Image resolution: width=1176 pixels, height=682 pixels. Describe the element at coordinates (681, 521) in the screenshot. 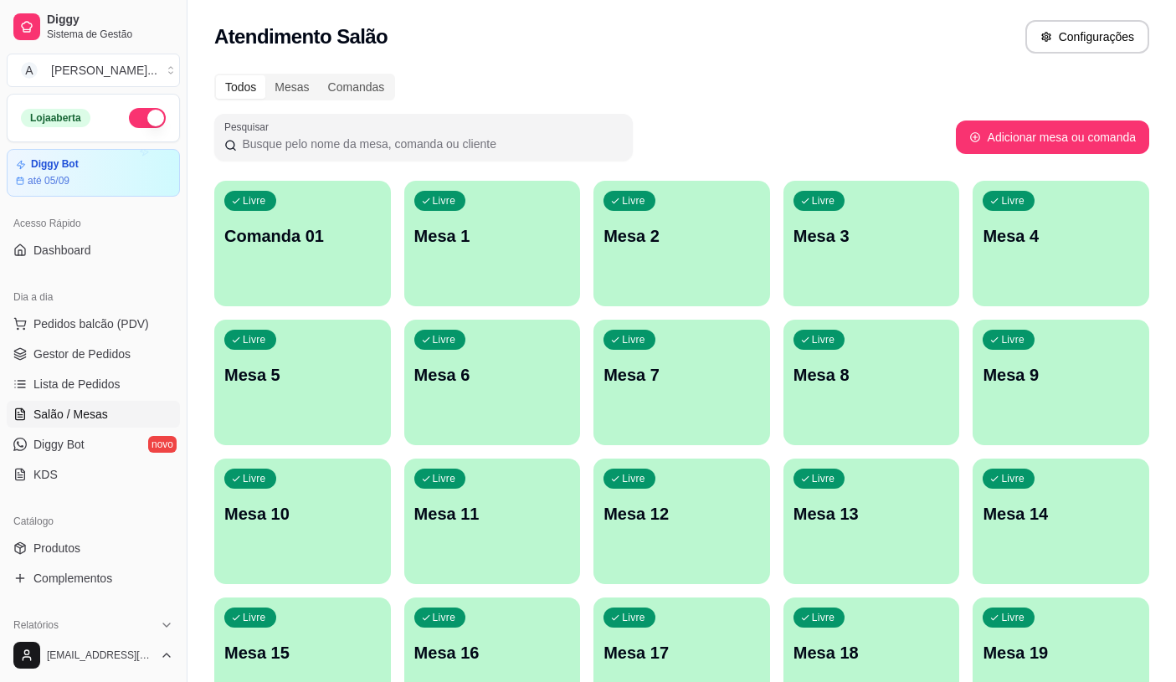

I see `button: LivreMesa 12` at that location.